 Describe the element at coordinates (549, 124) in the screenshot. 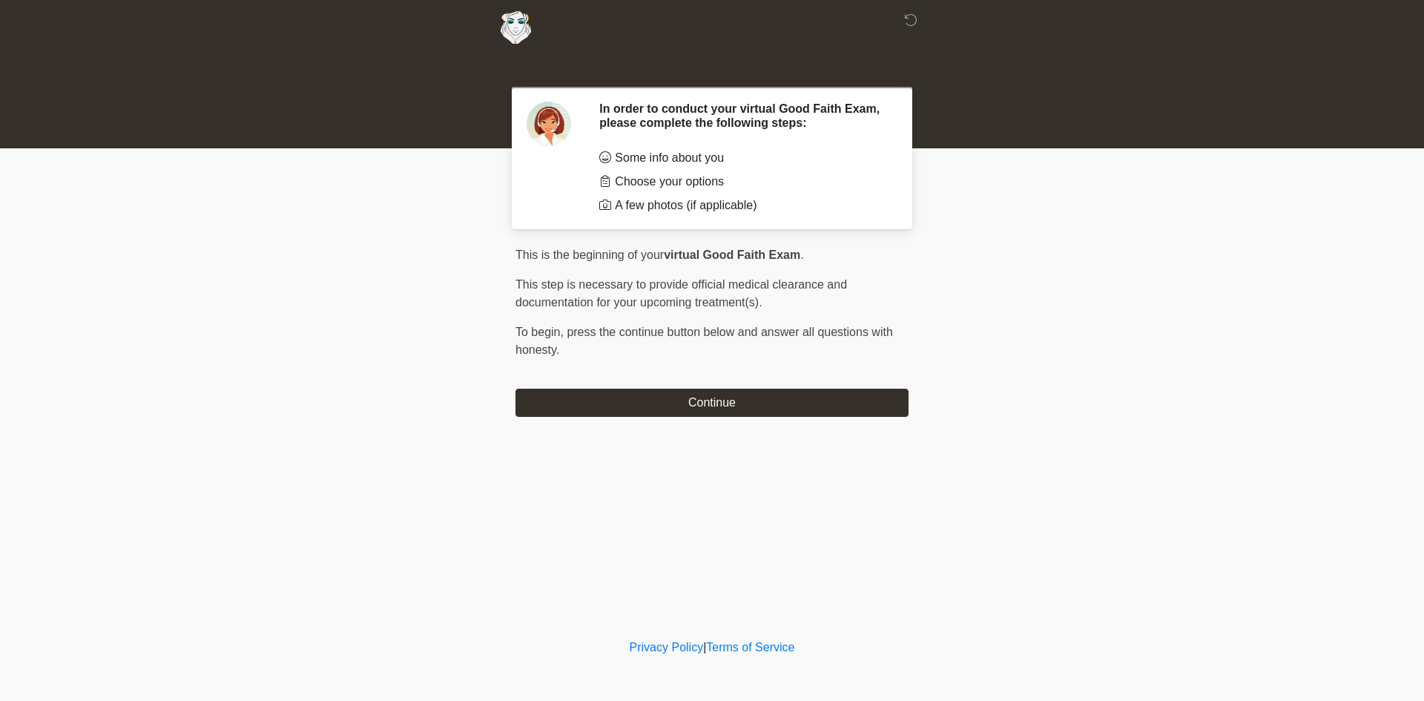

I see `img: Agent Avatar` at that location.